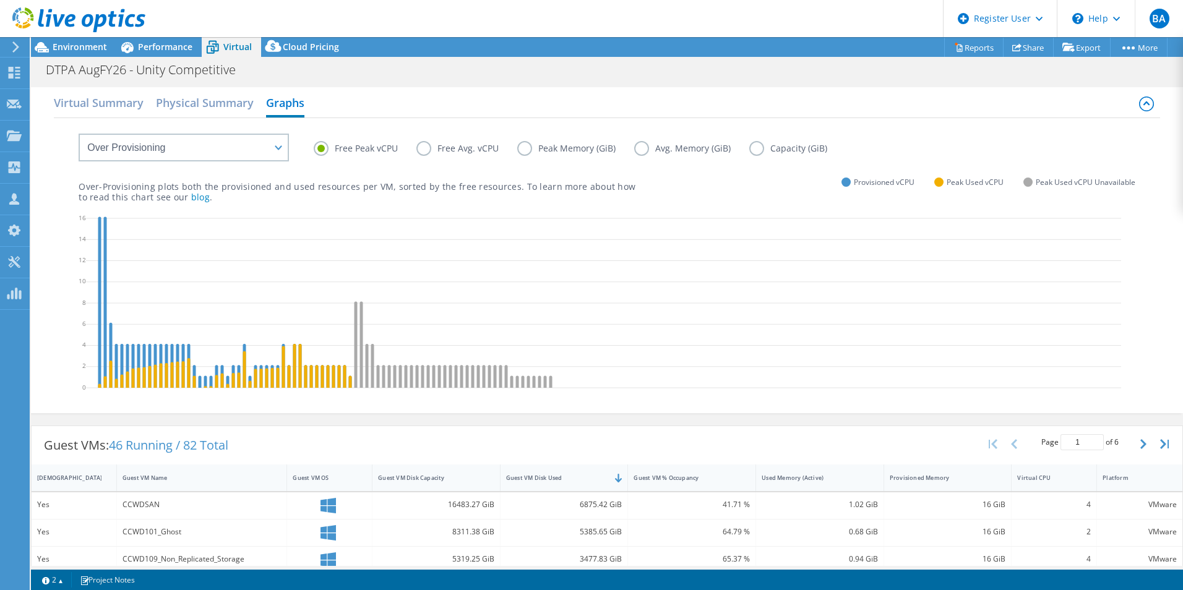 The image size is (1183, 590). Describe the element at coordinates (84, 387) in the screenshot. I see `text: 0` at that location.